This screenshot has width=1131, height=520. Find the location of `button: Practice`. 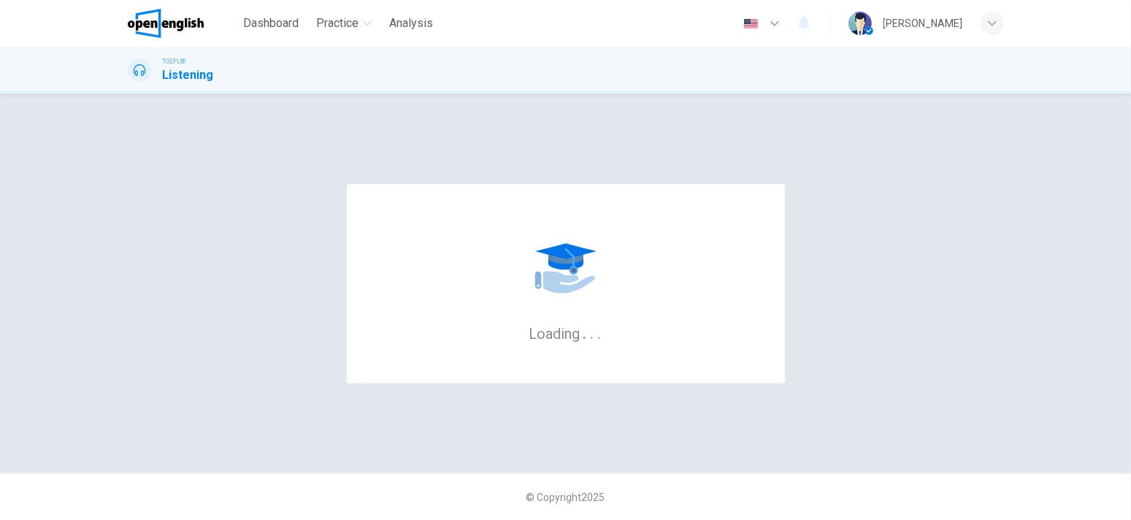

button: Practice is located at coordinates (344, 23).